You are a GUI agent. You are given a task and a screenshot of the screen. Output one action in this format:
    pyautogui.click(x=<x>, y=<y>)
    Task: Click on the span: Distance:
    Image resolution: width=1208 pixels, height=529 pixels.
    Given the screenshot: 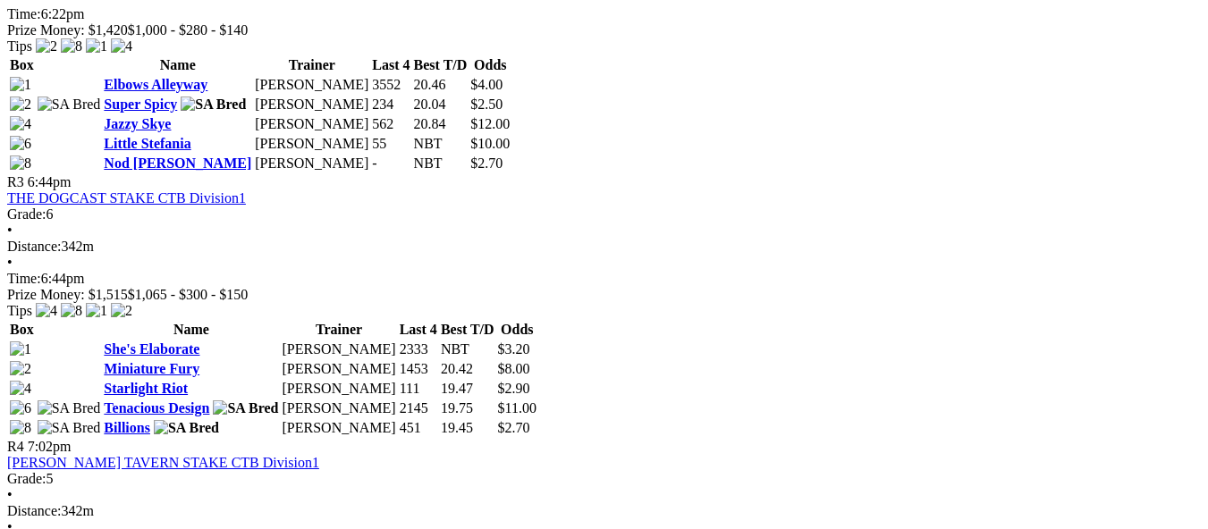 What is the action you would take?
    pyautogui.click(x=34, y=510)
    